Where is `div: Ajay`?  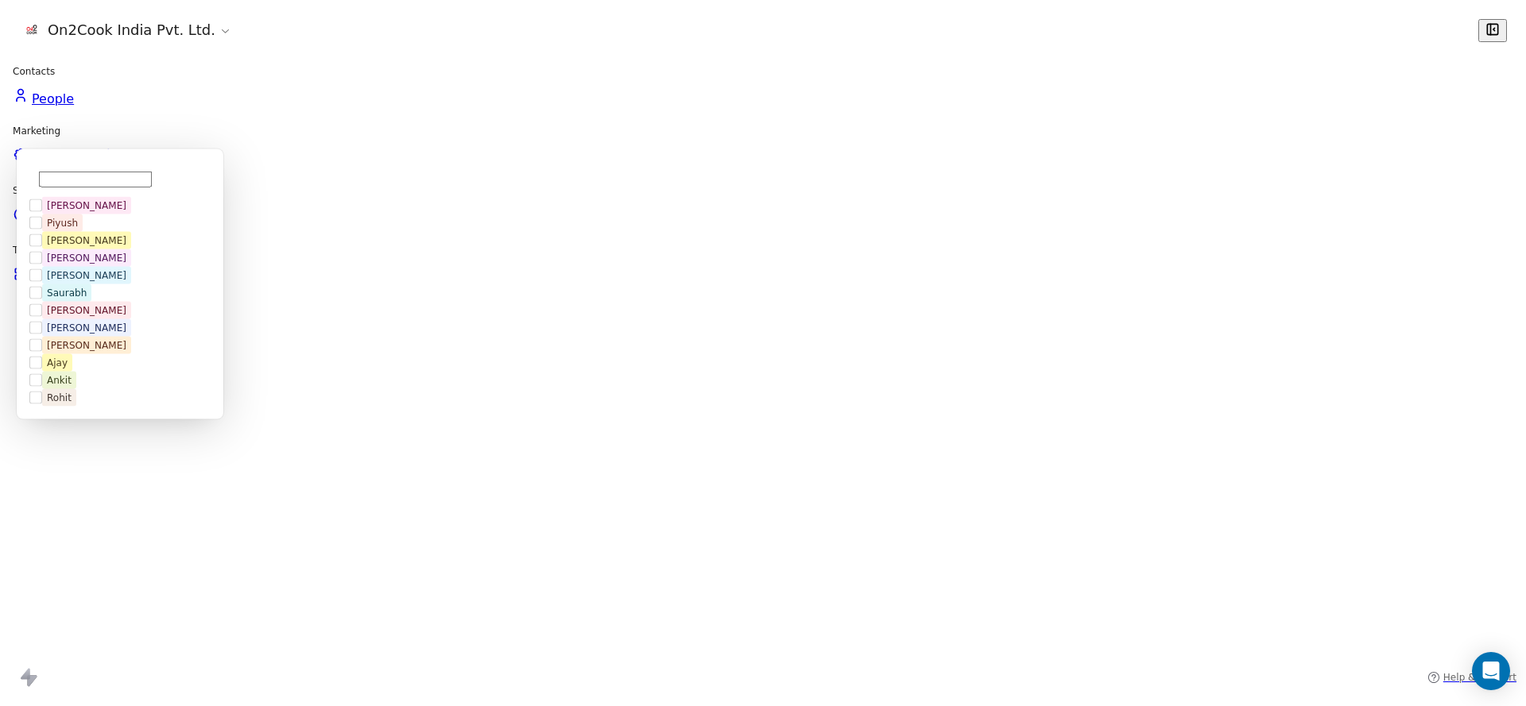
div: Ajay is located at coordinates (57, 363).